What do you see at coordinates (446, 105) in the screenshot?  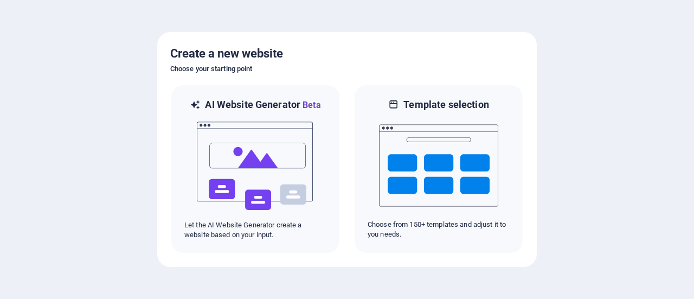 I see `h6: Template selection` at bounding box center [446, 105].